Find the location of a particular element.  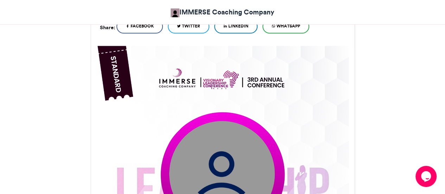

a: Facebook is located at coordinates (140, 26).